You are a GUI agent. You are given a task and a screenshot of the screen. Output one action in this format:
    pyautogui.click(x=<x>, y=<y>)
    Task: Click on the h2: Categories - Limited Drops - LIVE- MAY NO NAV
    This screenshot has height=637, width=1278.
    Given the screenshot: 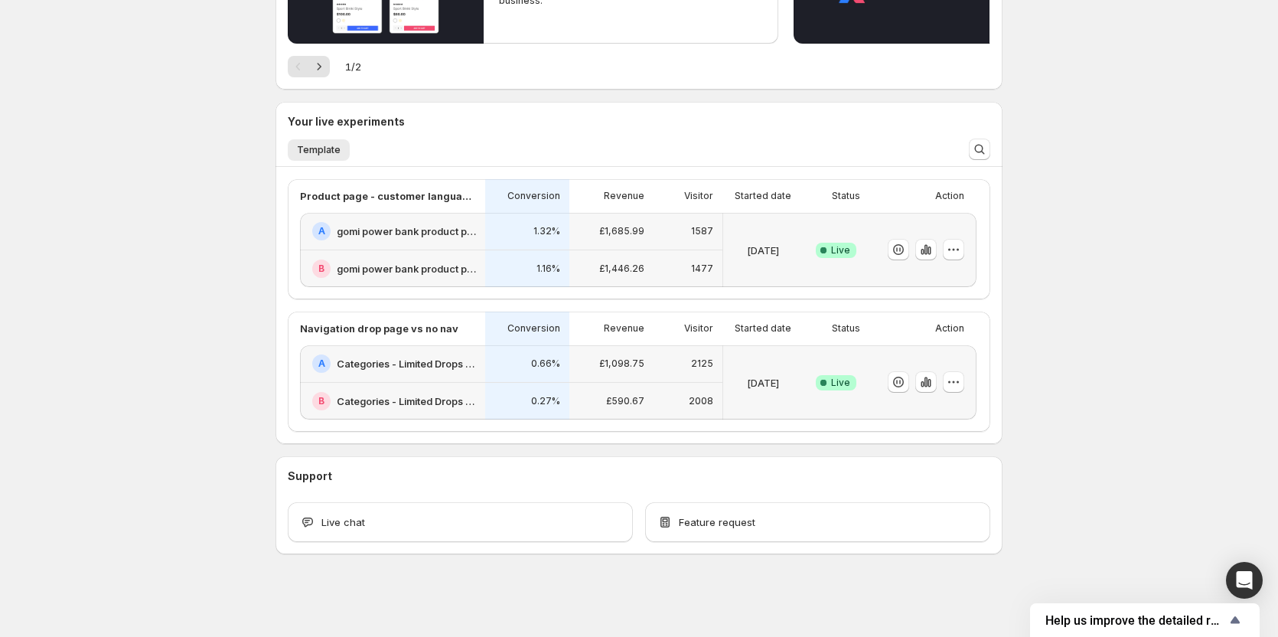 What is the action you would take?
    pyautogui.click(x=406, y=363)
    